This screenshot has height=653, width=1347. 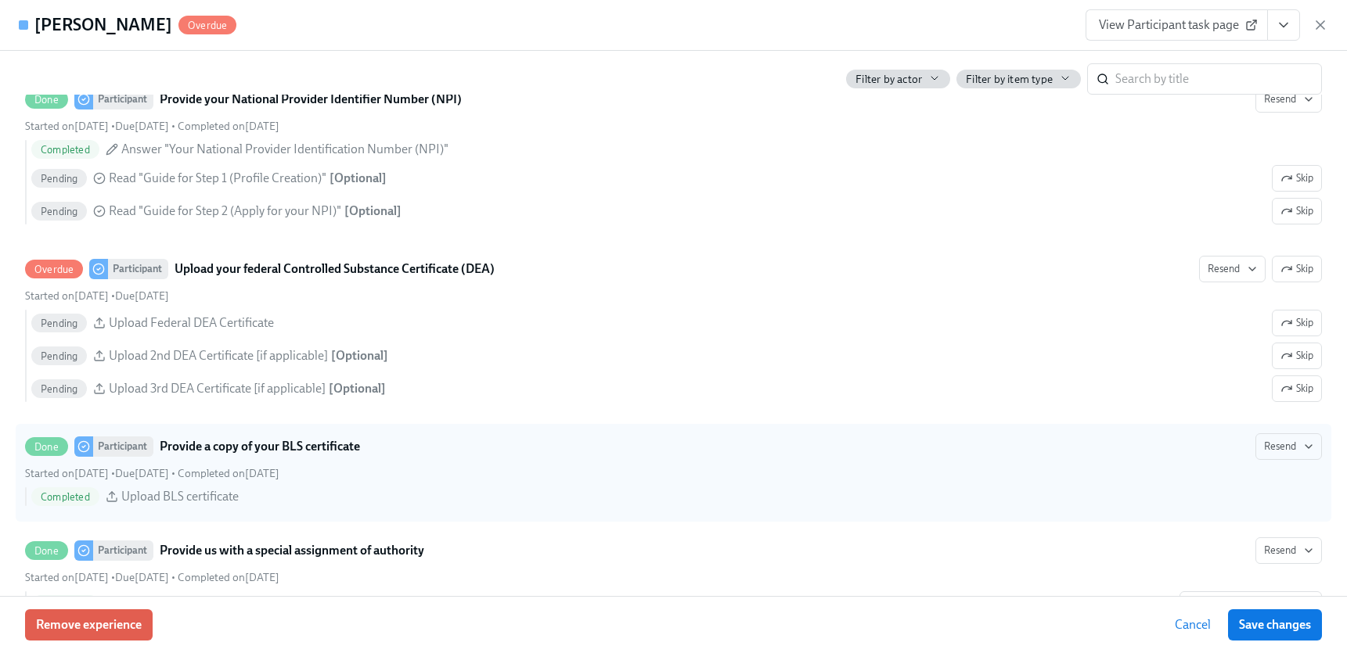 I want to click on button: Save changes, so click(x=1275, y=625).